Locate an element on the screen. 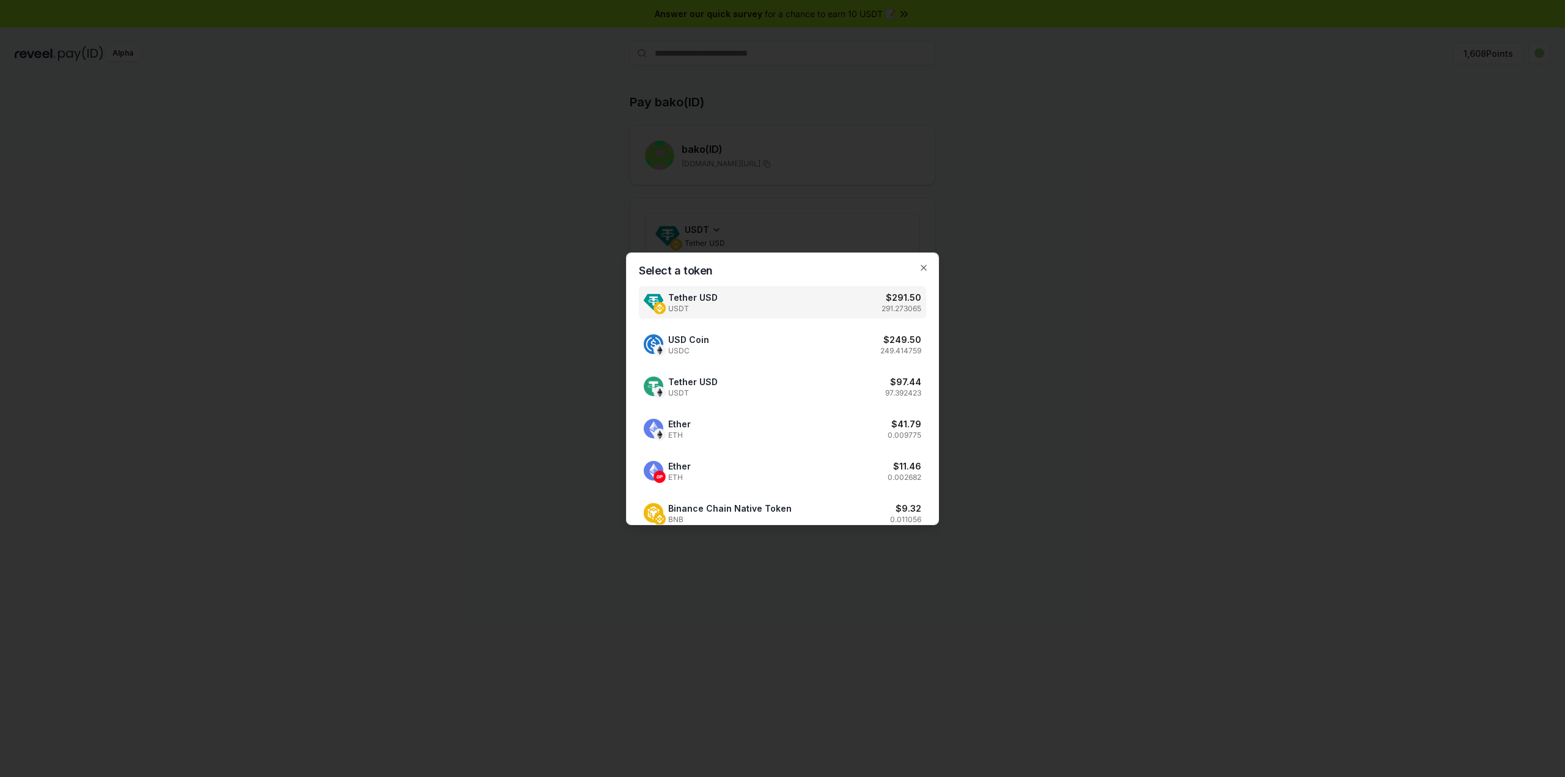  p: 97.392423 is located at coordinates (903, 393).